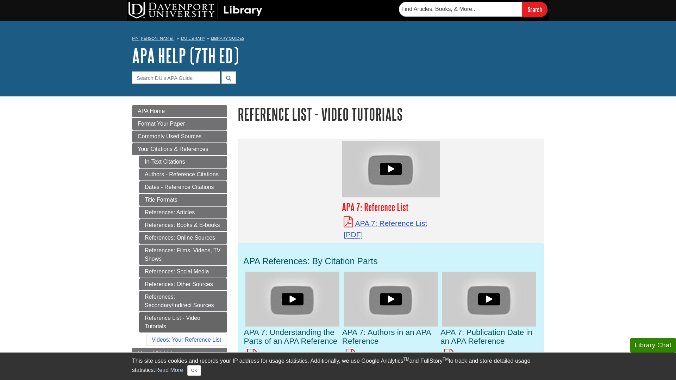 The height and width of the screenshot is (380, 676). I want to click on h1: Reference List - Video Tutorials, so click(391, 114).